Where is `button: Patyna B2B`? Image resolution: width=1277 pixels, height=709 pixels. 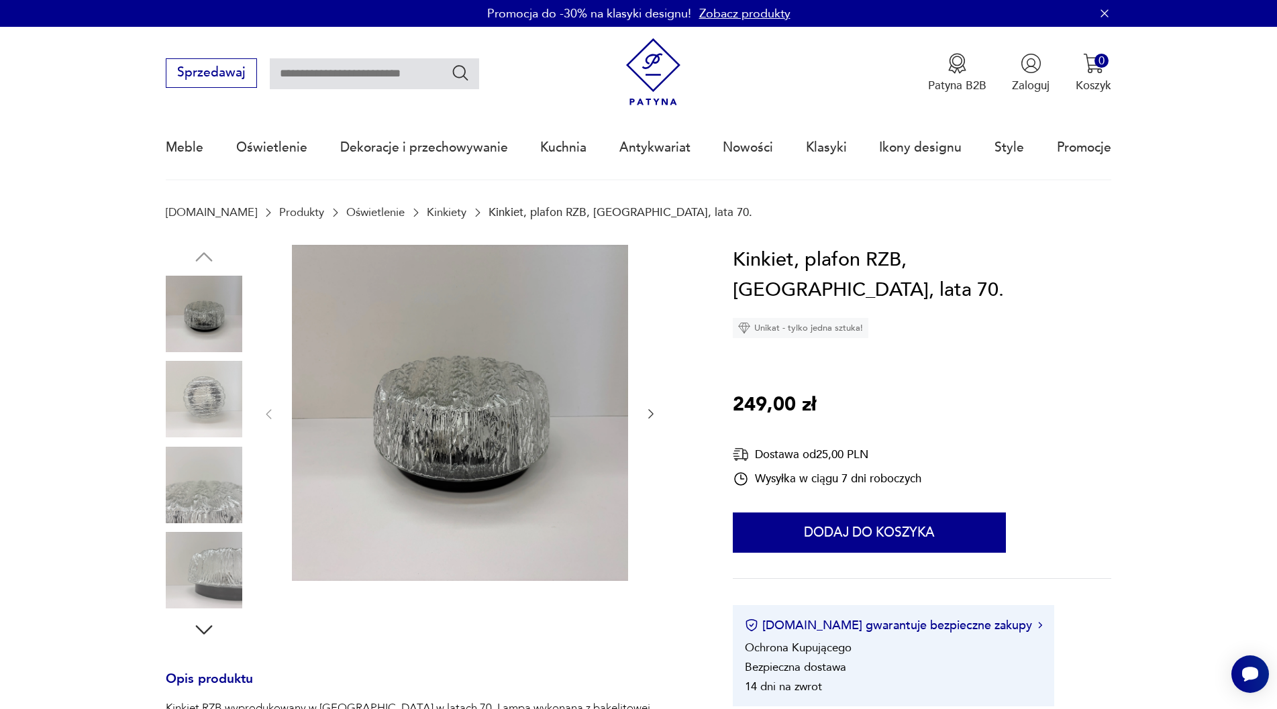
button: Patyna B2B is located at coordinates (957, 73).